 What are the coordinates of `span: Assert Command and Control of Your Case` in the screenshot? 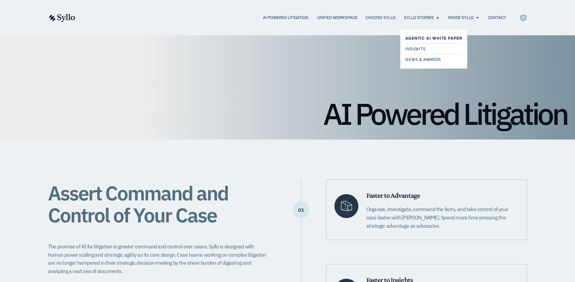 It's located at (138, 204).